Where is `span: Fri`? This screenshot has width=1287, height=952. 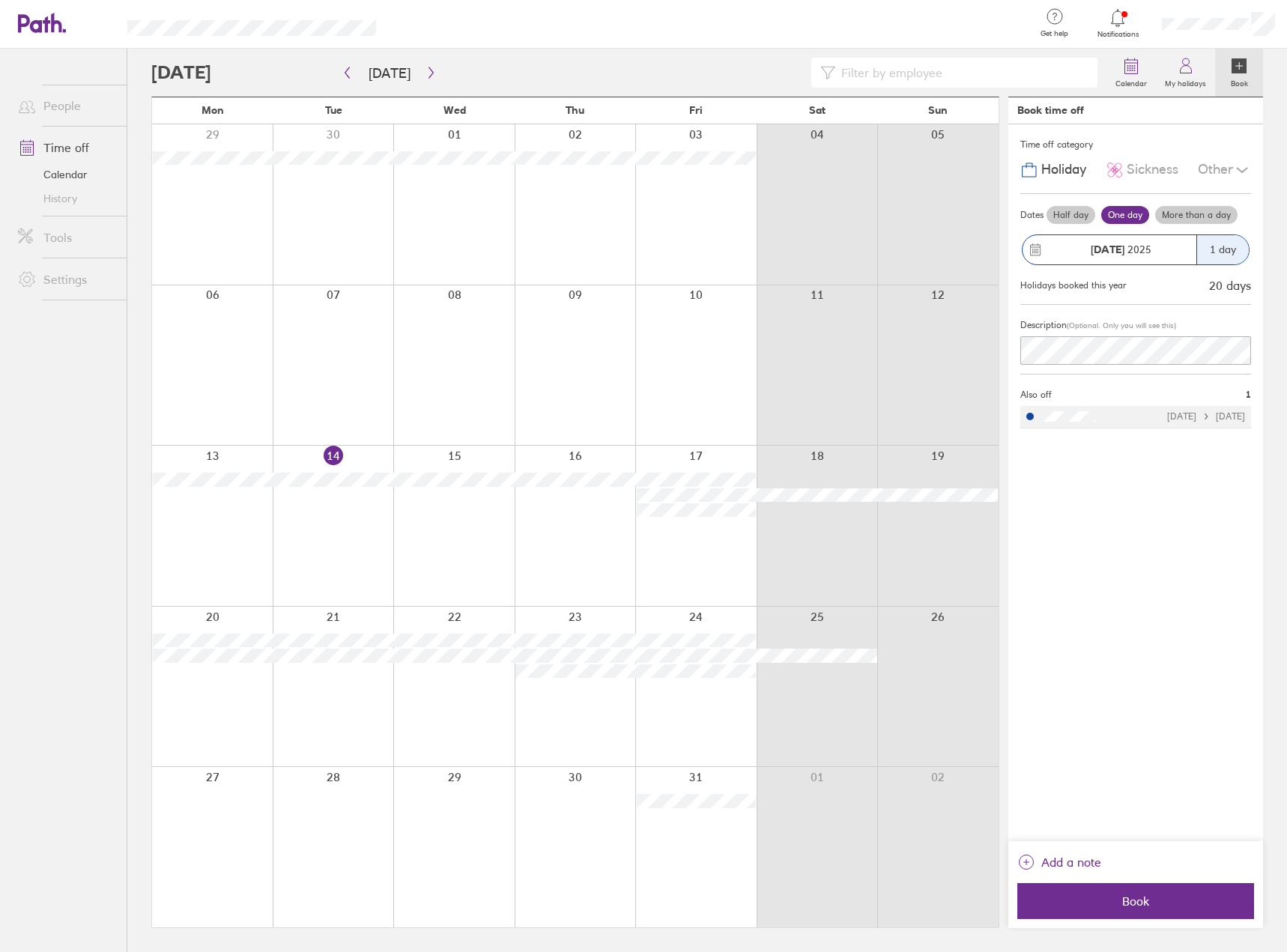
span: Fri is located at coordinates (696, 110).